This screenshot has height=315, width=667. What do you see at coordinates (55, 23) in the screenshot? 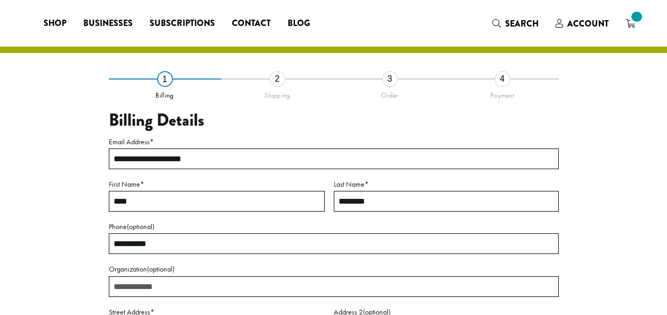
I see `span: Shop` at bounding box center [55, 23].